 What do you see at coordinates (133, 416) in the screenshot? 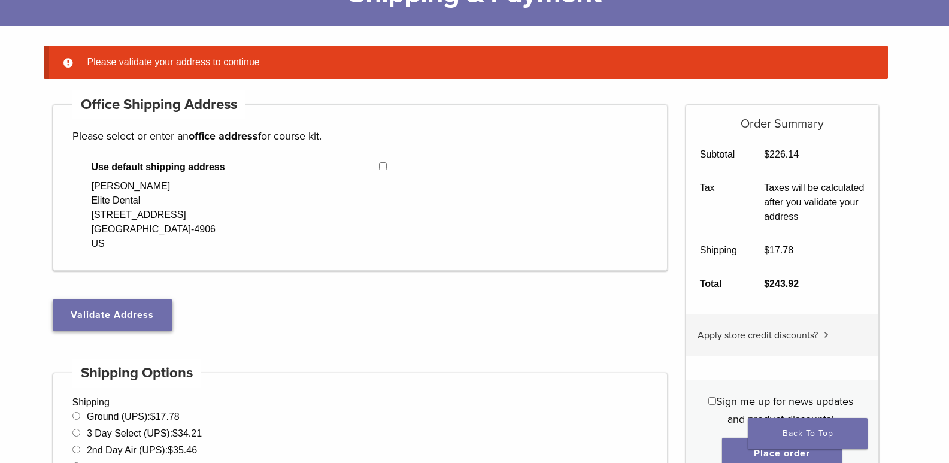
I see `label: Ground (UPS):` at bounding box center [133, 416].